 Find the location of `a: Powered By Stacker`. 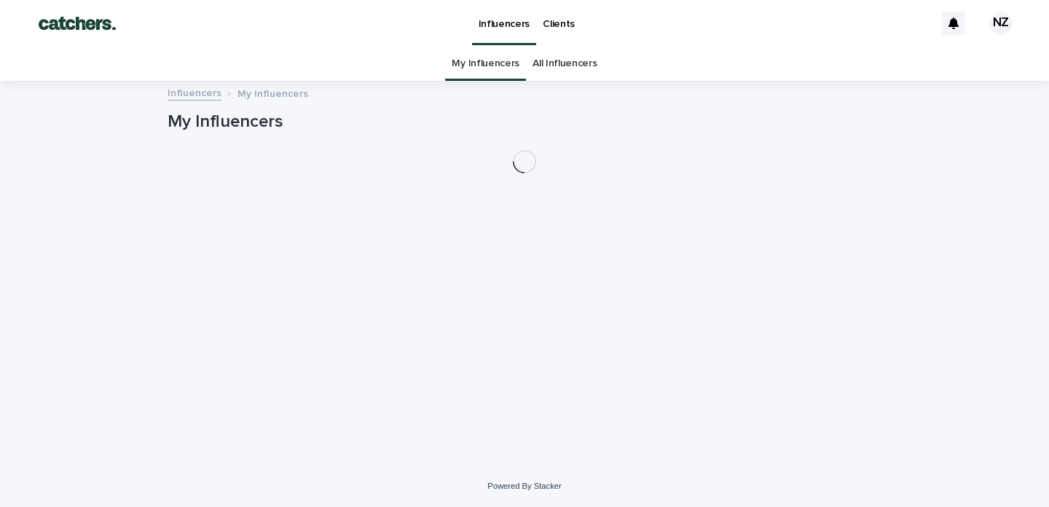

a: Powered By Stacker is located at coordinates (524, 486).